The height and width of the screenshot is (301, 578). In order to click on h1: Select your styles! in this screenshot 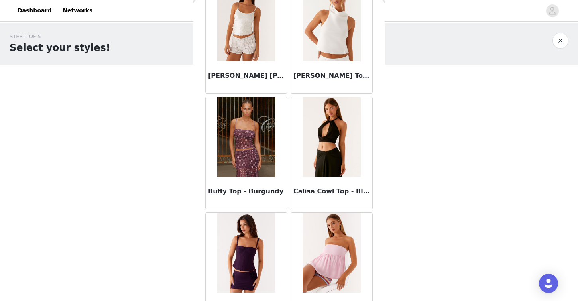, I will do `click(60, 48)`.